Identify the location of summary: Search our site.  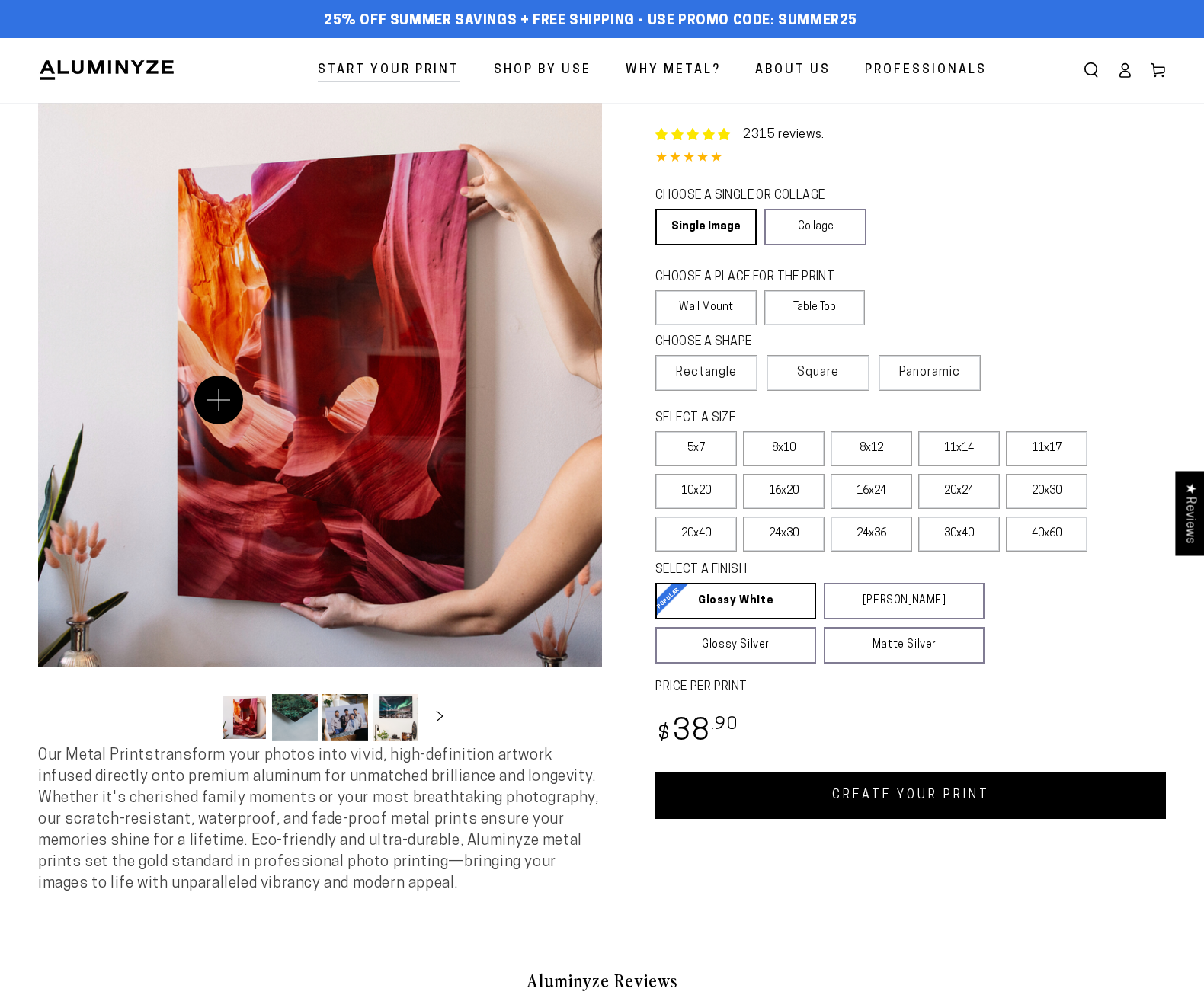
(1091, 70).